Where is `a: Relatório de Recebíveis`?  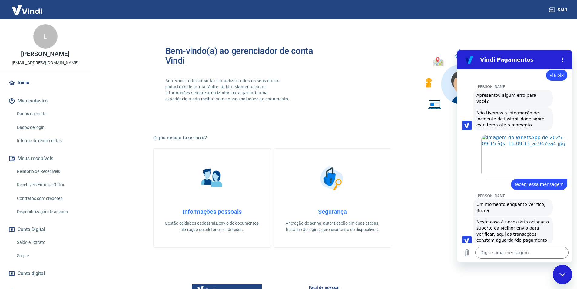 a: Relatório de Recebíveis is located at coordinates (49, 171).